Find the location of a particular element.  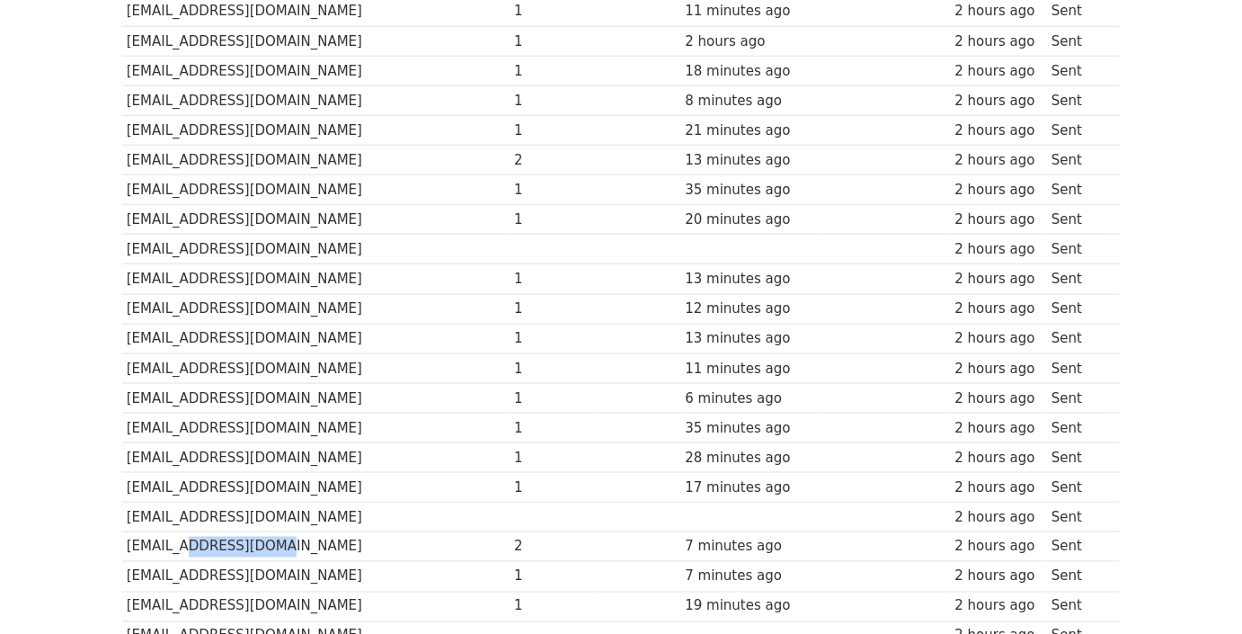

div: 28 minutes ago is located at coordinates (750, 457).